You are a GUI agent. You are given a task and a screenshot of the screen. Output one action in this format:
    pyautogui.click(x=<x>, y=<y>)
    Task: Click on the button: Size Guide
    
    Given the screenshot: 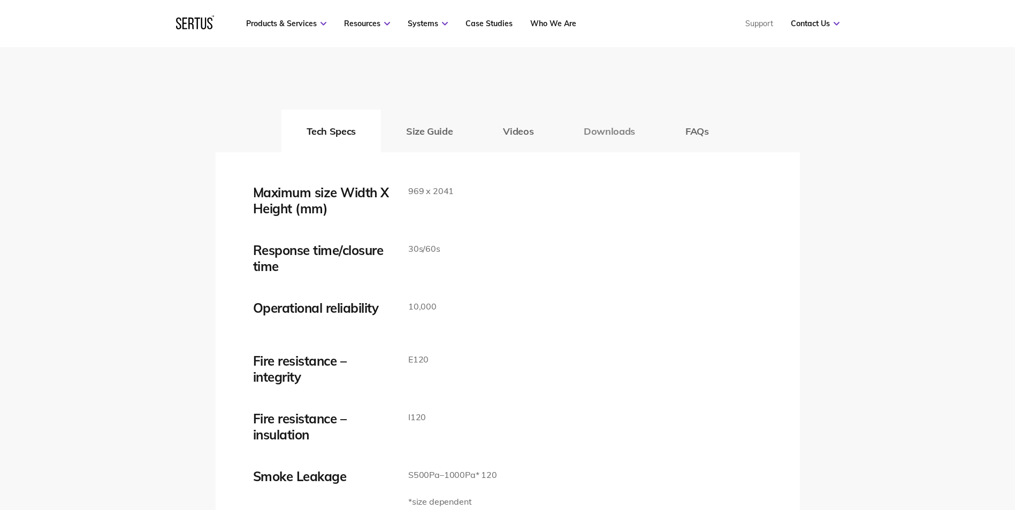 What is the action you would take?
    pyautogui.click(x=429, y=131)
    